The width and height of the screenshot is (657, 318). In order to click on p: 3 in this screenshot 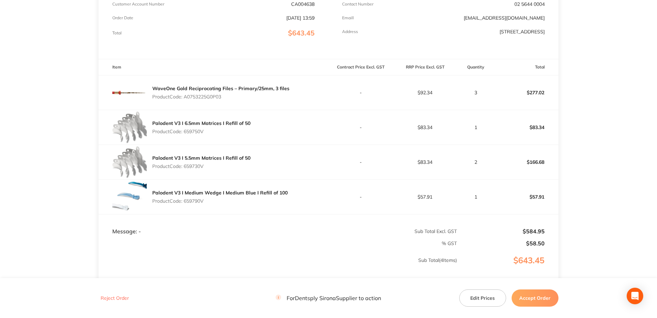, I will do `click(475, 93)`.